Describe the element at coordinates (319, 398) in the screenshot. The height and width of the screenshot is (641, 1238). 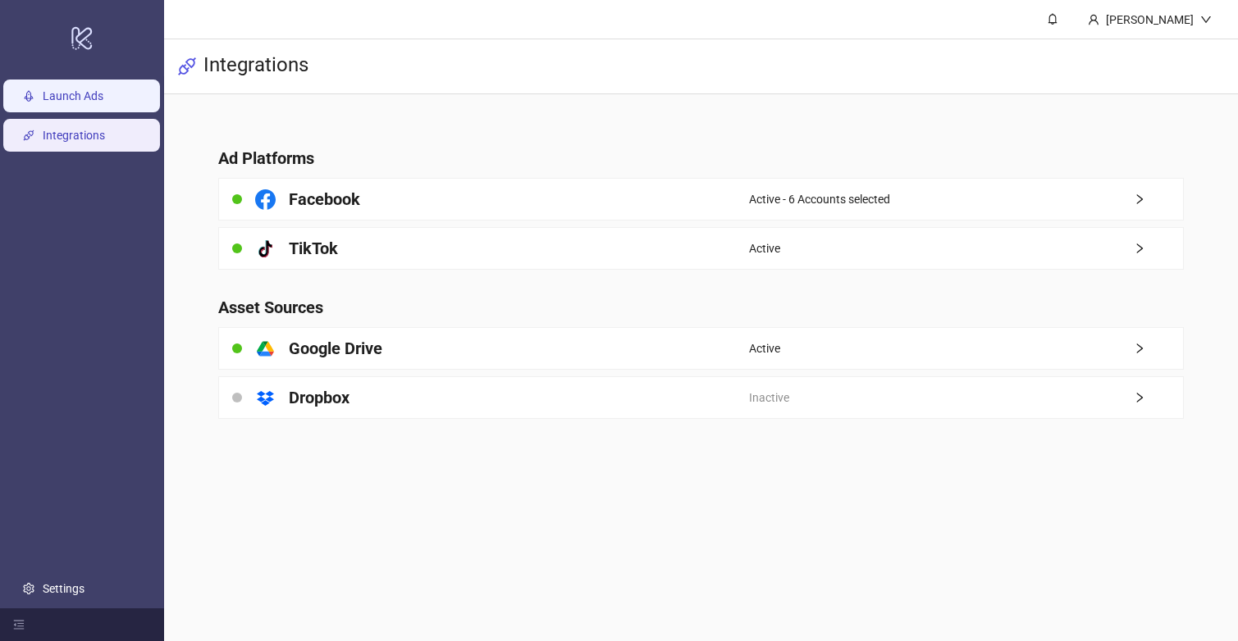
I see `h4: Dropbox` at that location.